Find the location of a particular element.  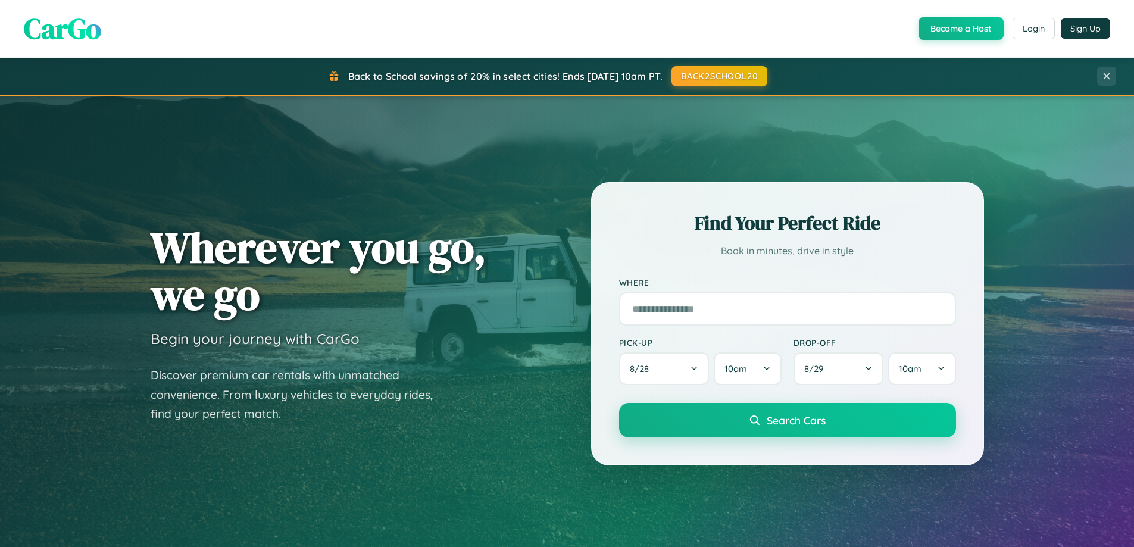

h2: Find Your Perfect Ride is located at coordinates (788, 223).